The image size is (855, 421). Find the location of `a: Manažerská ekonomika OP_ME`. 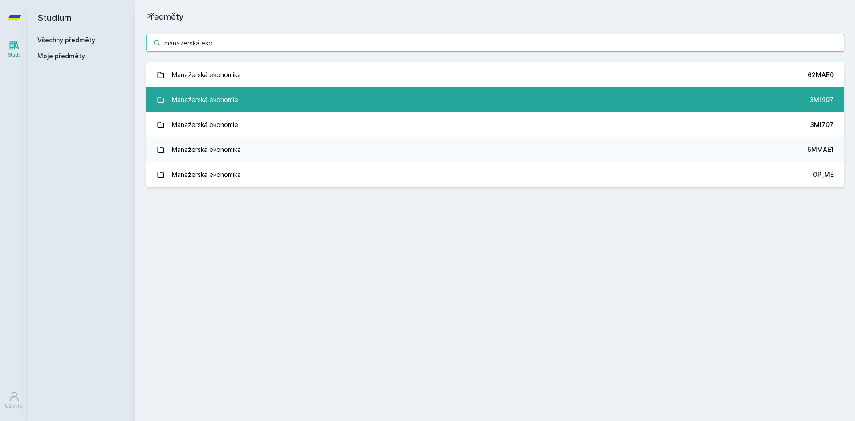

a: Manažerská ekonomika OP_ME is located at coordinates (495, 175).